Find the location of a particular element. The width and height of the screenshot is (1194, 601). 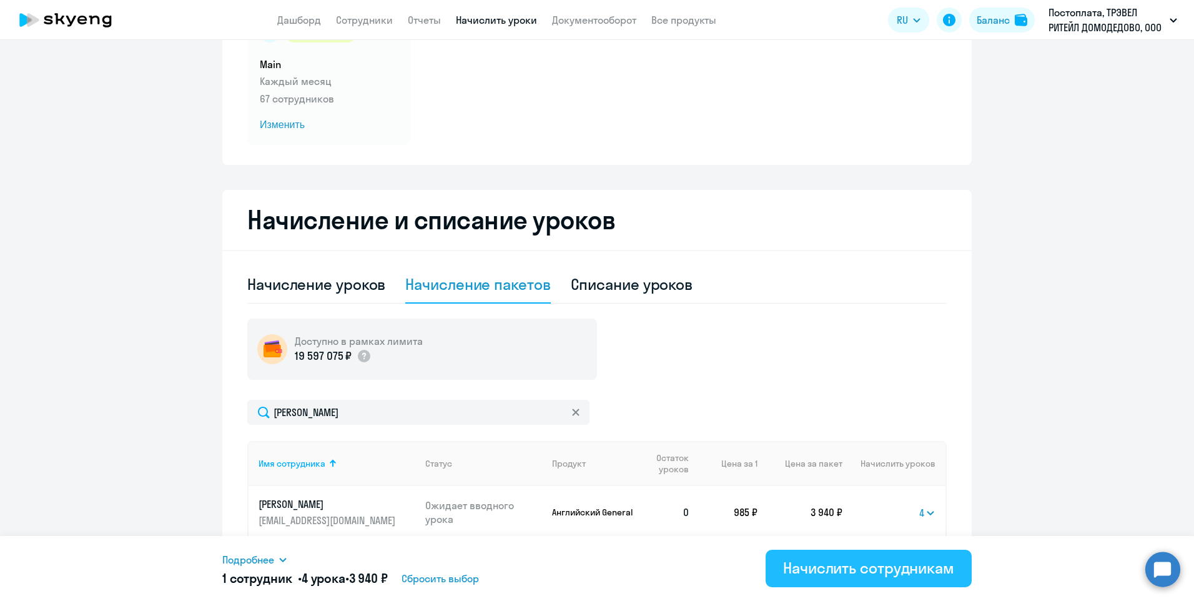

td: 0 is located at coordinates (668, 512).